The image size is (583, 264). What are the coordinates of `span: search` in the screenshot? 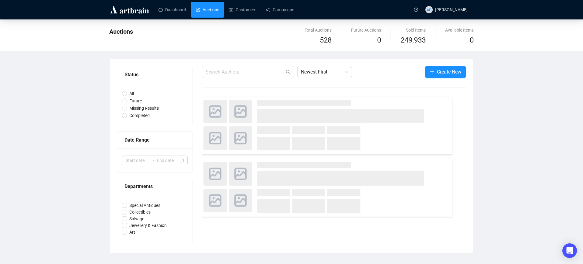 It's located at (288, 72).